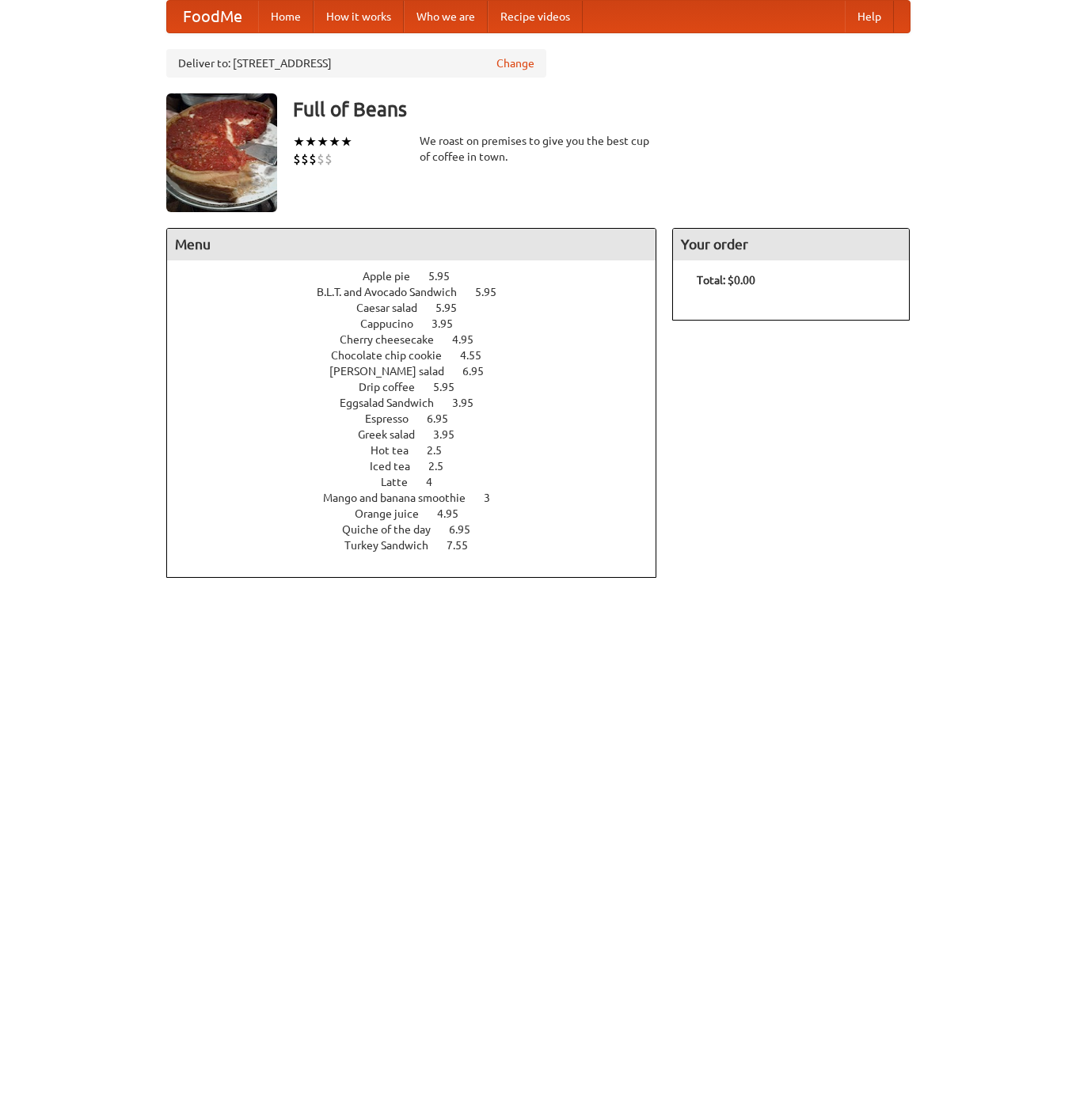  What do you see at coordinates (412, 244) in the screenshot?
I see `h4: Menu` at bounding box center [412, 244].